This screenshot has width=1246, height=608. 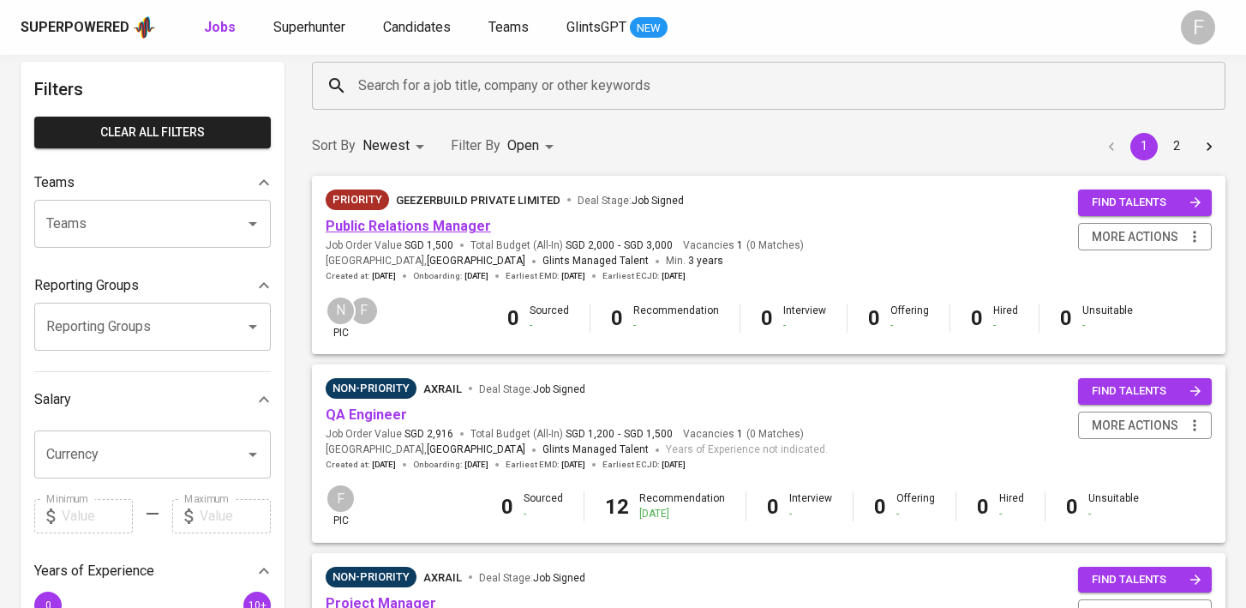 What do you see at coordinates (418, 27) in the screenshot?
I see `a: Candidates` at bounding box center [418, 27].